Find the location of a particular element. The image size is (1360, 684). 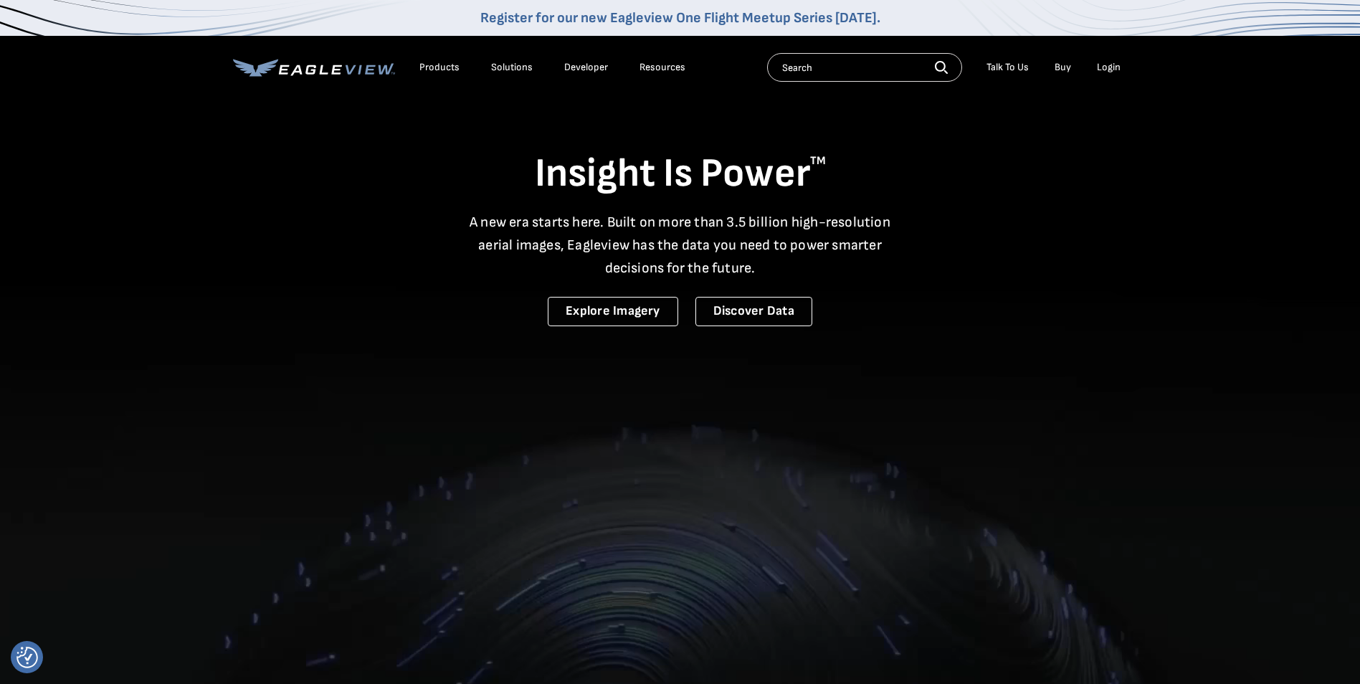

a: Buy is located at coordinates (1063, 67).